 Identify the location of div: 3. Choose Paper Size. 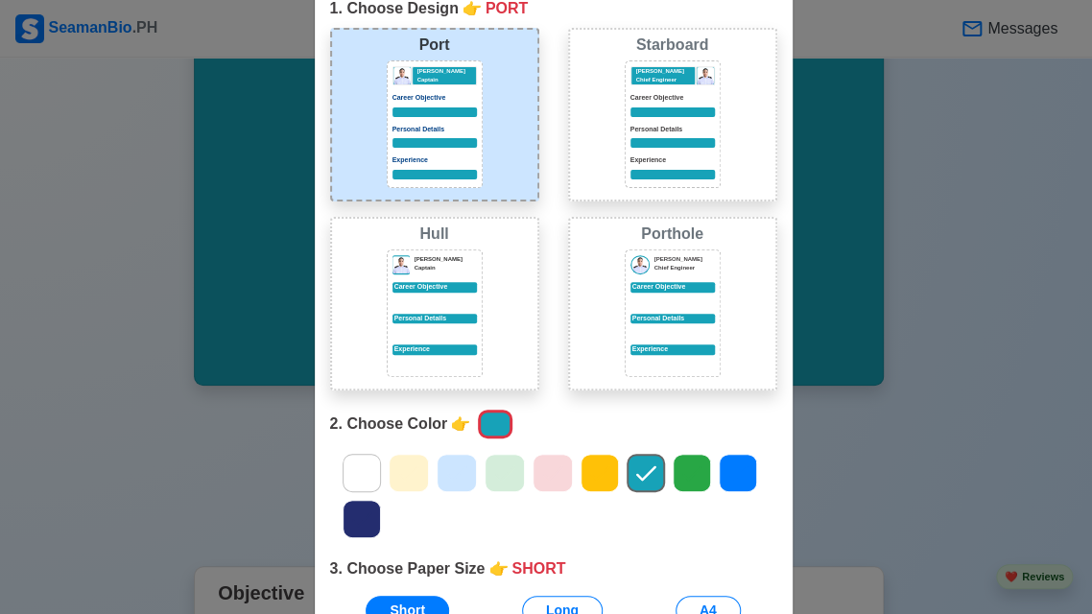
(554, 569).